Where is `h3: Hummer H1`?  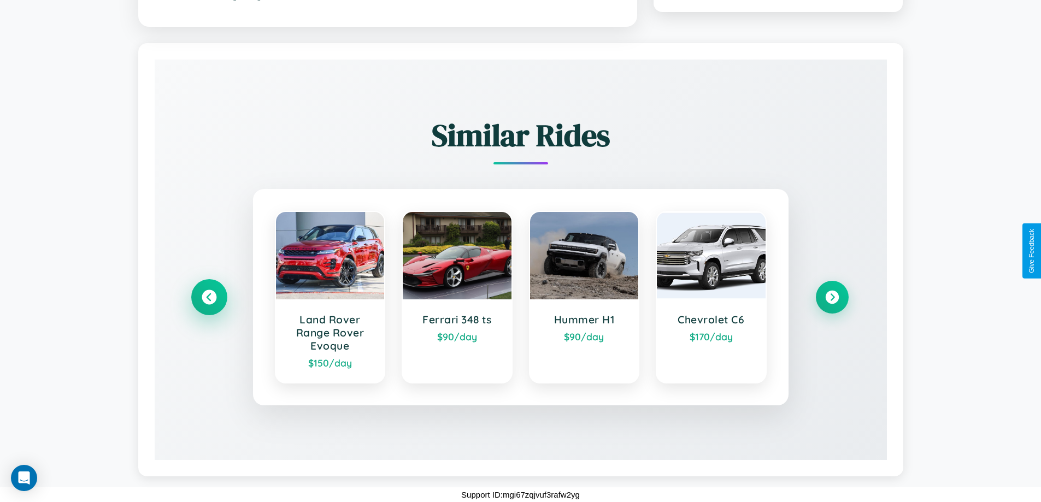
h3: Hummer H1 is located at coordinates (584, 320).